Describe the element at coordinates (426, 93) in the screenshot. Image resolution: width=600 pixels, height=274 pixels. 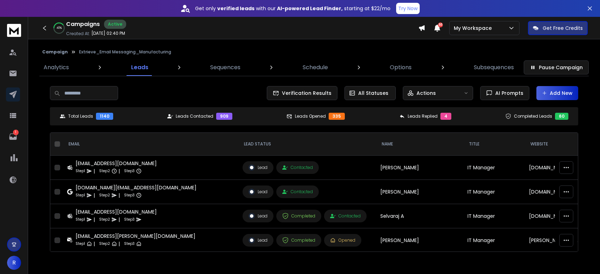
I see `p: Actions` at that location.